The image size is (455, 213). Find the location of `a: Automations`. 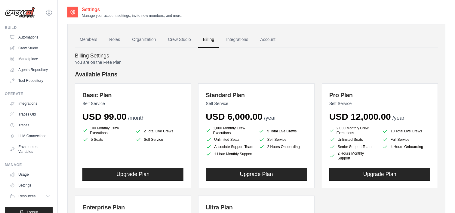

a: Automations is located at coordinates (30, 37).